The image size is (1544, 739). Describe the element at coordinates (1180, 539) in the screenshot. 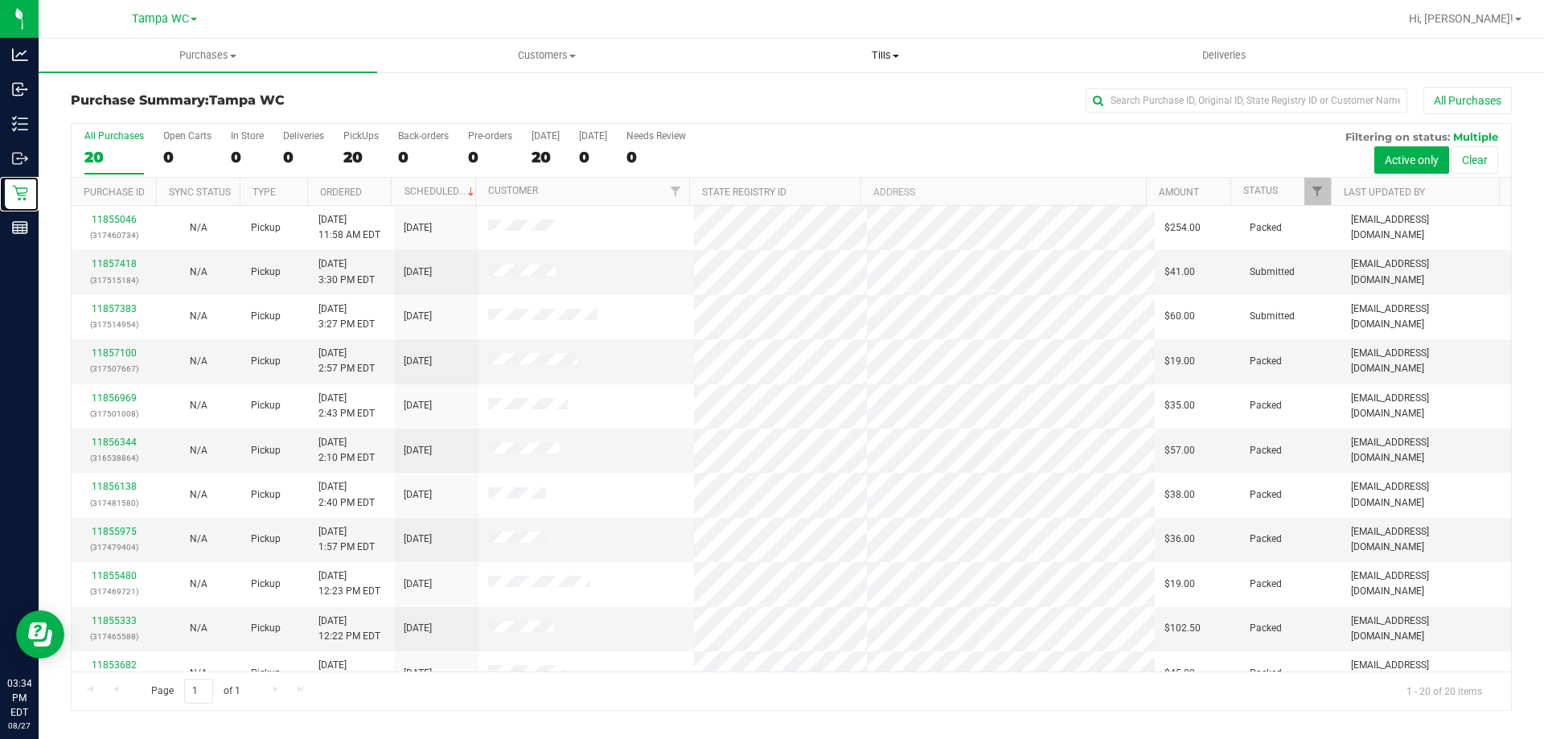

I see `span: $36.00` at that location.